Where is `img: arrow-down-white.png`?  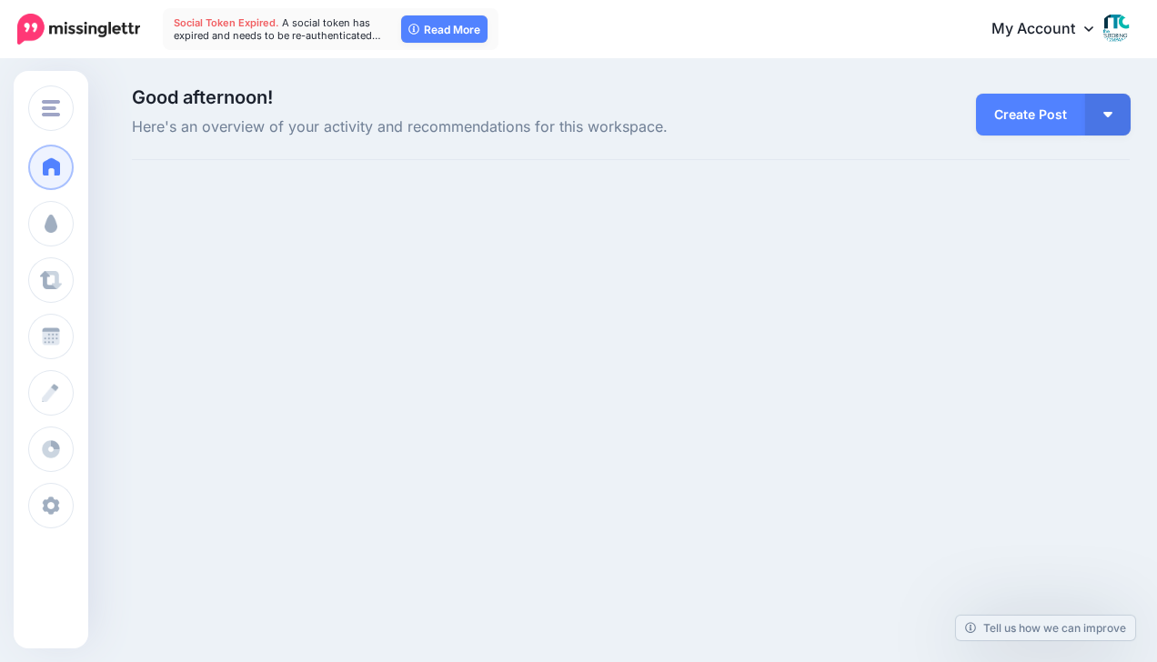 img: arrow-down-white.png is located at coordinates (1107, 115).